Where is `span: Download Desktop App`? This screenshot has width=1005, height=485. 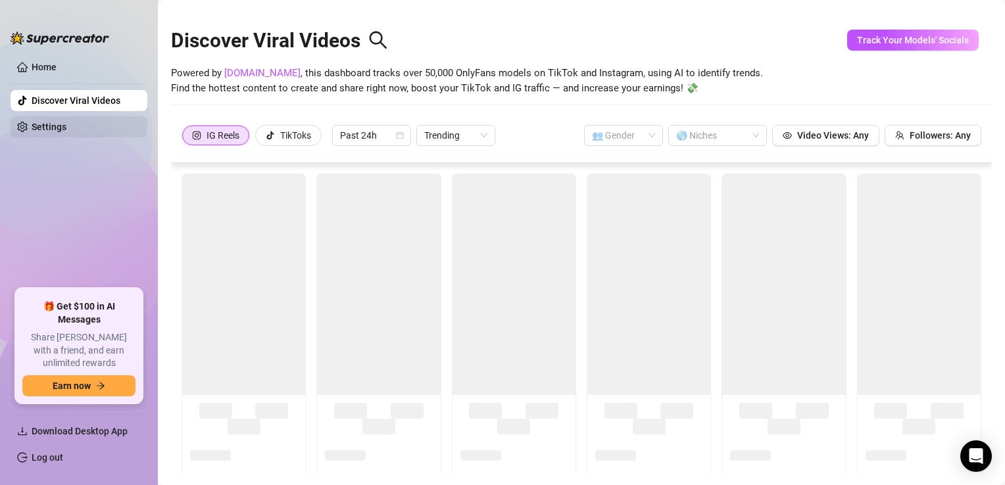 span: Download Desktop App is located at coordinates (80, 431).